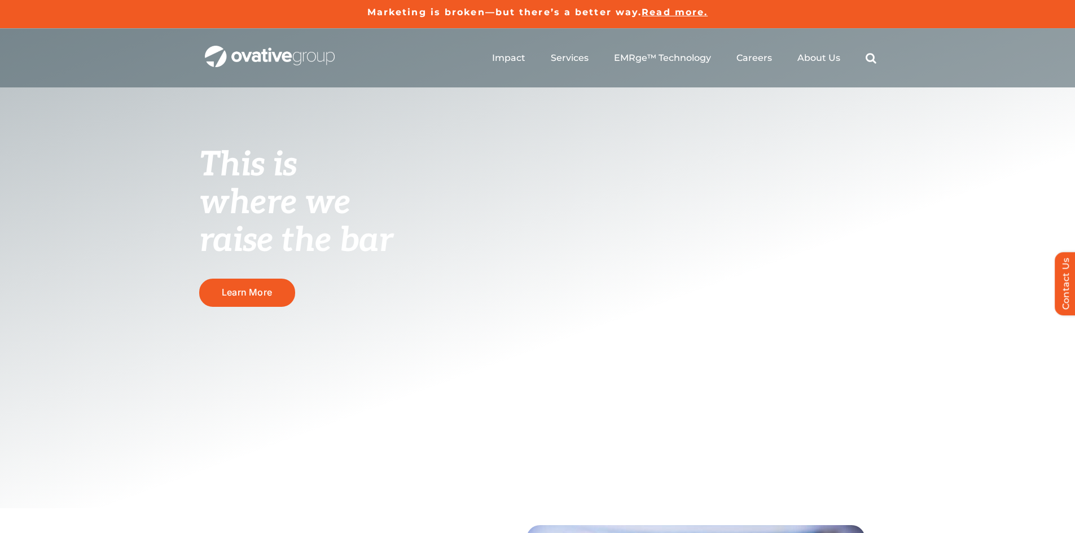 This screenshot has width=1075, height=533. I want to click on span: Services, so click(569, 58).